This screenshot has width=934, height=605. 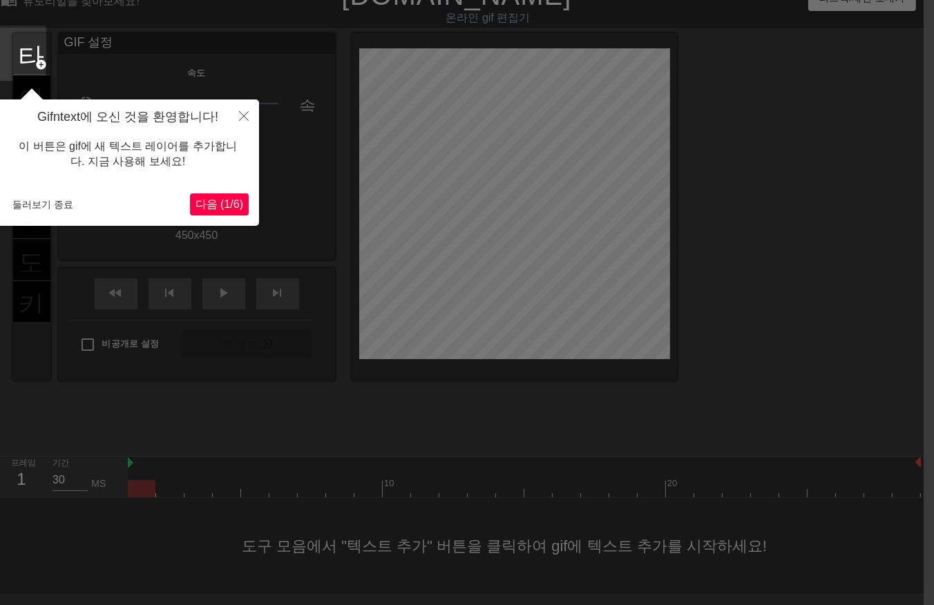 What do you see at coordinates (43, 204) in the screenshot?
I see `button: 둘러보기 종료` at bounding box center [43, 204].